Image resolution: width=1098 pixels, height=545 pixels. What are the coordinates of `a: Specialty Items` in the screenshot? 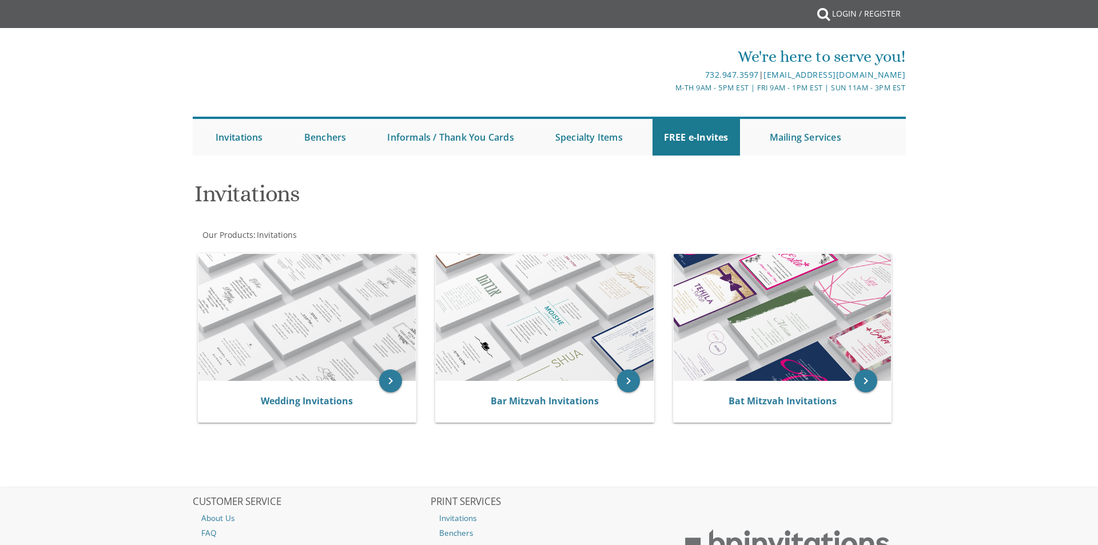 It's located at (589, 137).